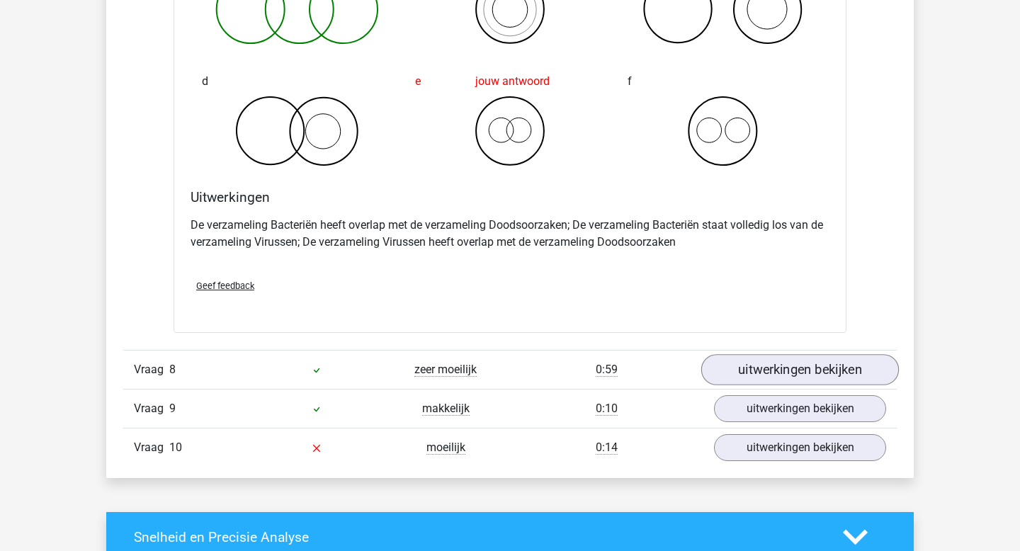 The image size is (1020, 551). Describe the element at coordinates (510, 197) in the screenshot. I see `h4: Uitwerkingen` at that location.